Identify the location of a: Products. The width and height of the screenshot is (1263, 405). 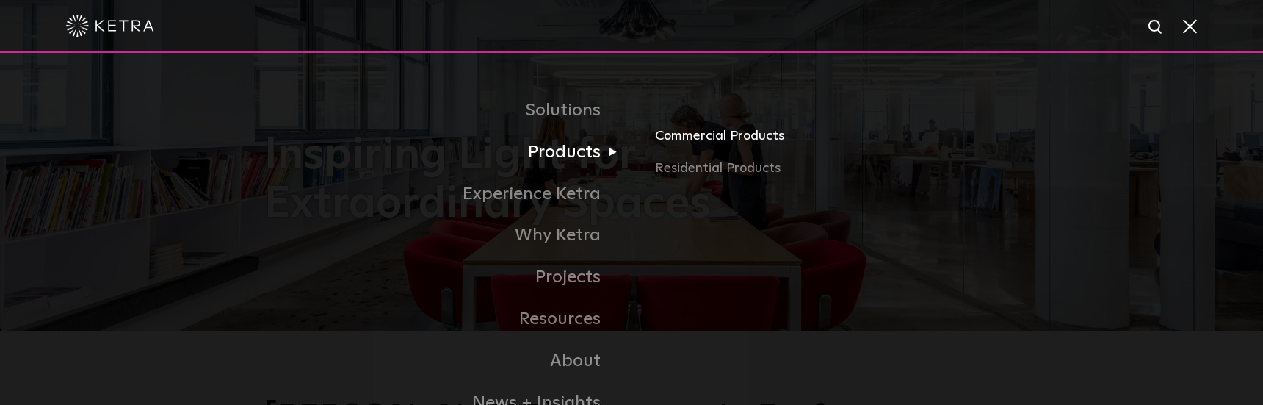
(448, 152).